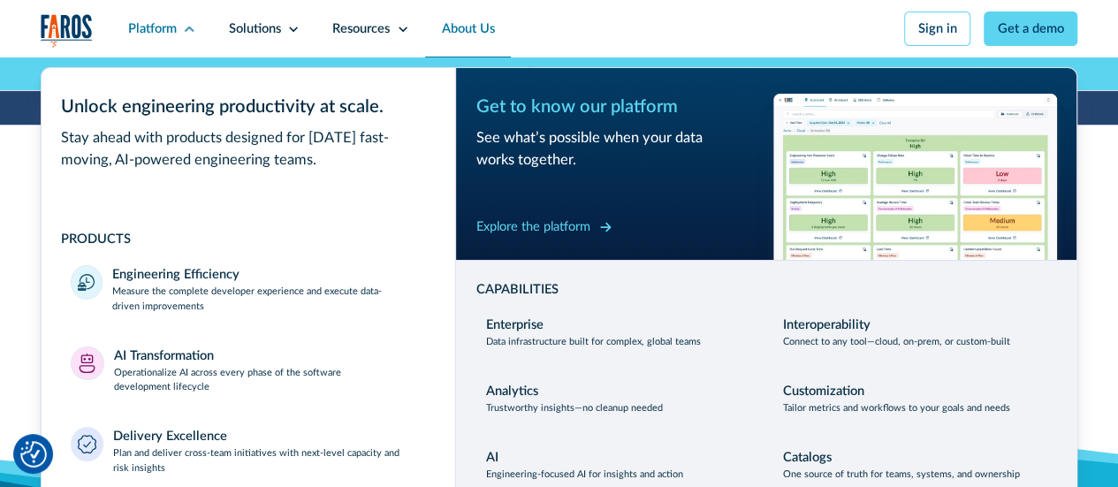 This screenshot has height=487, width=1118. I want to click on a: Get a demo, so click(1031, 28).